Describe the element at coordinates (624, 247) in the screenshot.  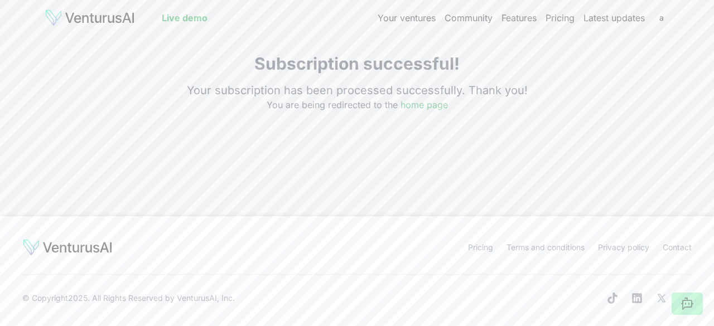
I see `a: Privacy policy` at that location.